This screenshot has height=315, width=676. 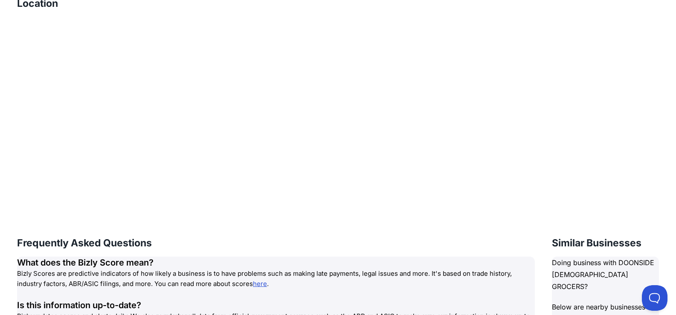 What do you see at coordinates (260, 284) in the screenshot?
I see `a: here` at bounding box center [260, 284].